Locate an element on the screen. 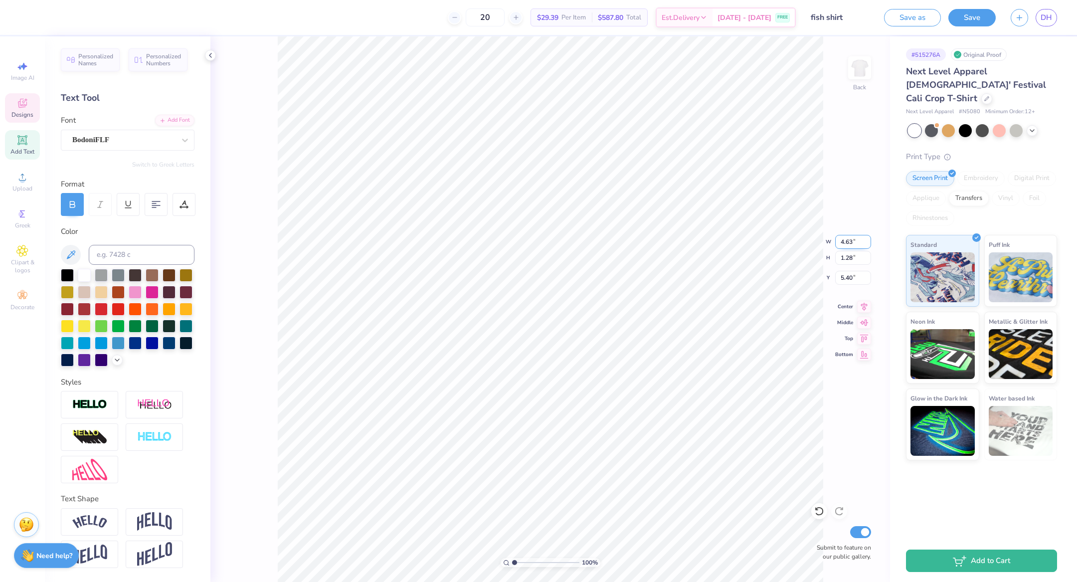 The image size is (1077, 582). div: Styles is located at coordinates (128, 382).